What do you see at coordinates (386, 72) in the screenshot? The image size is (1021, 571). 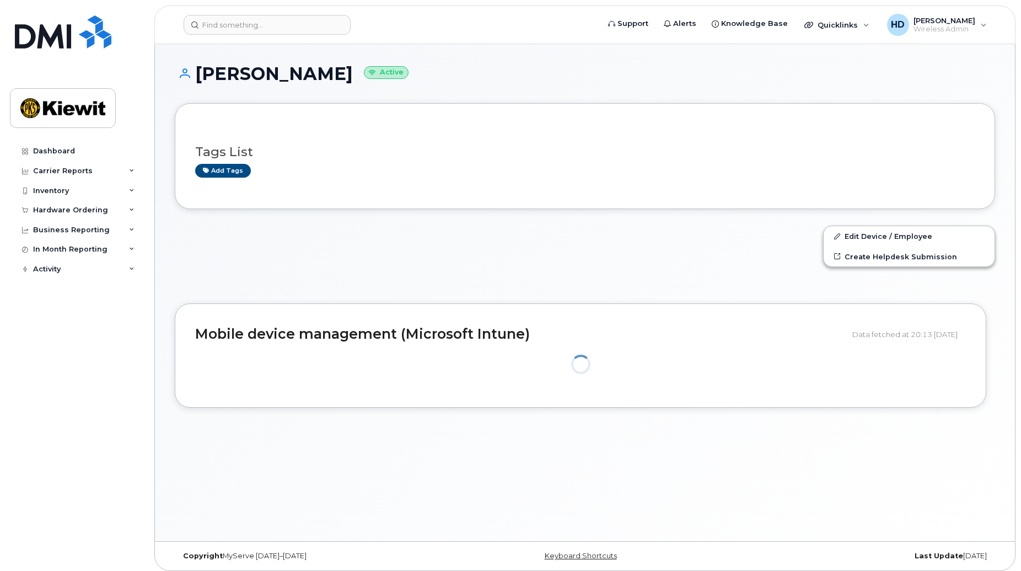 I see `small: Active` at bounding box center [386, 72].